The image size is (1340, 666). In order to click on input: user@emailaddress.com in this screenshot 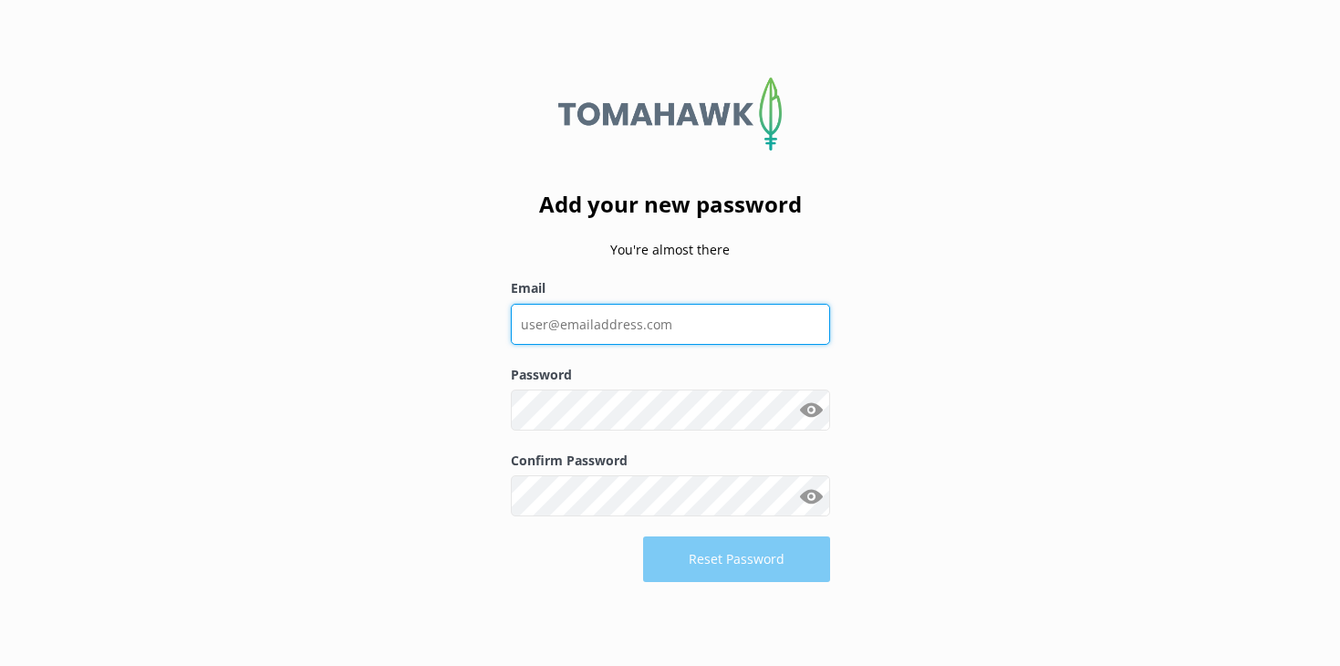, I will do `click(671, 324)`.